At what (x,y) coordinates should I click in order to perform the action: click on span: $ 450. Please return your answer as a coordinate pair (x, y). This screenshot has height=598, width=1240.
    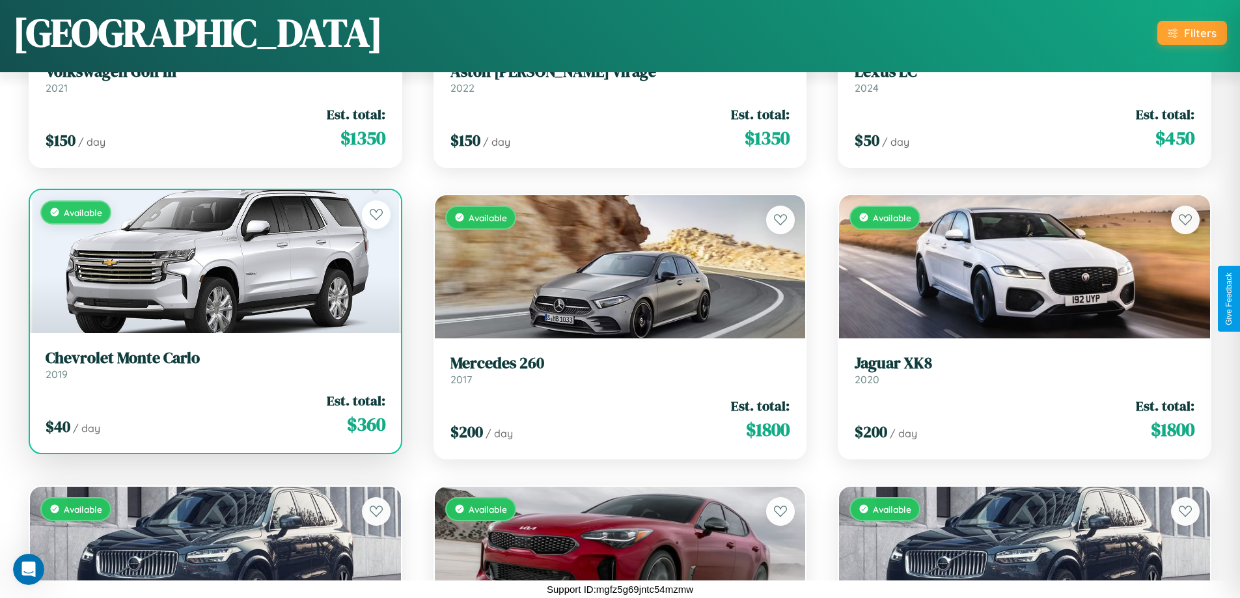
    Looking at the image, I should click on (1174, 138).